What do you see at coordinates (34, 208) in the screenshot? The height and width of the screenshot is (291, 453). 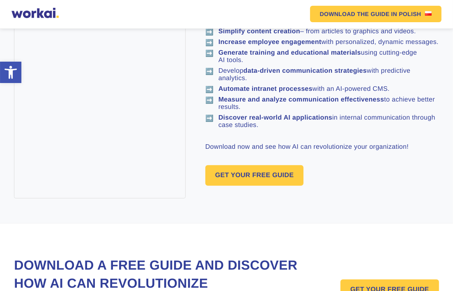 I see `p: email messages` at bounding box center [34, 208].